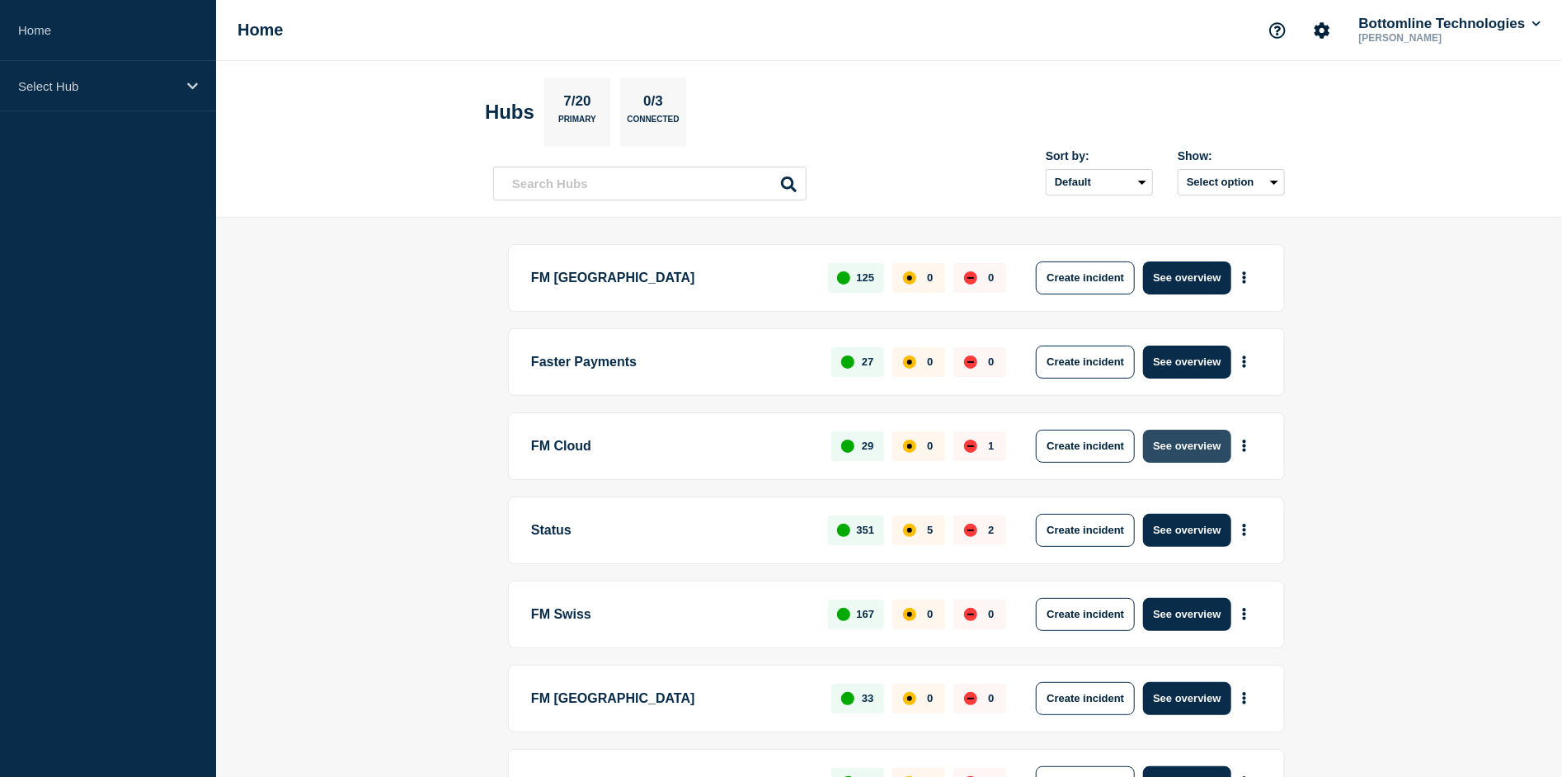 This screenshot has height=777, width=1562. I want to click on h1: Home, so click(261, 30).